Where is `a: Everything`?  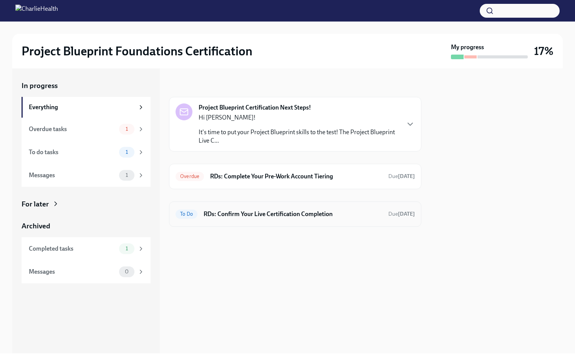
a: Everything is located at coordinates (86, 107).